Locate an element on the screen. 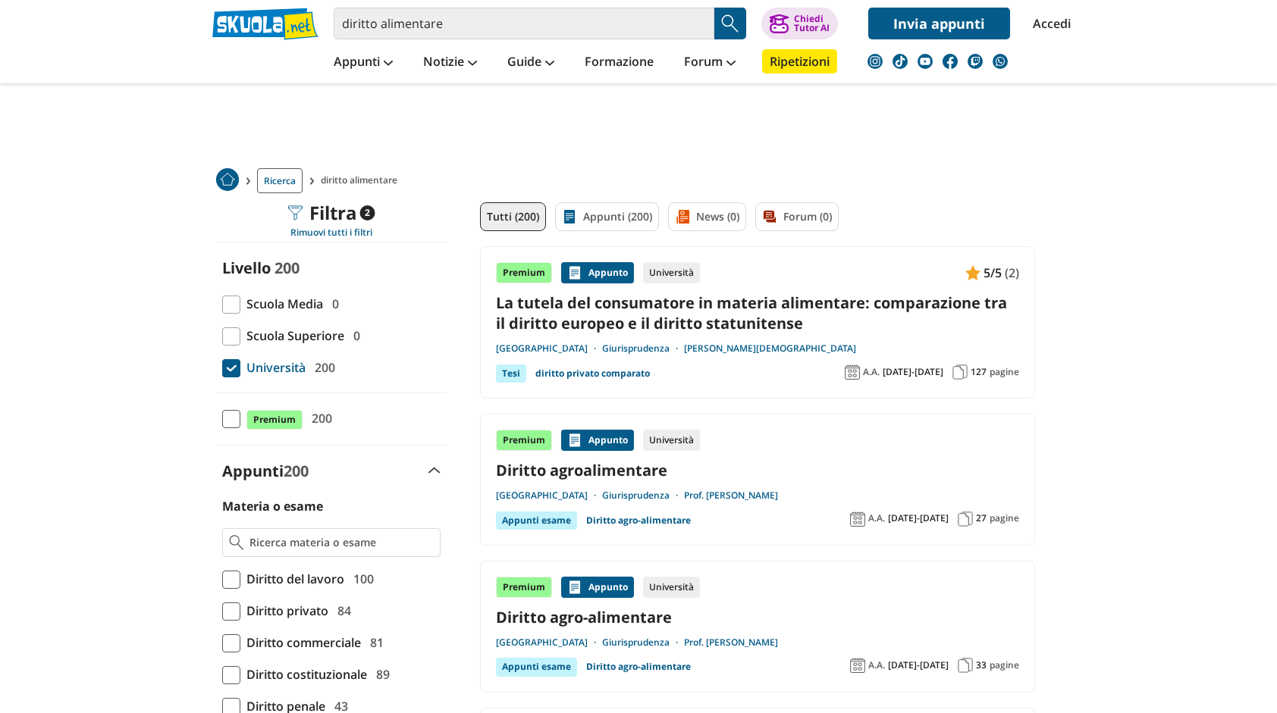 The width and height of the screenshot is (1277, 713). a: Ricerca is located at coordinates (280, 180).